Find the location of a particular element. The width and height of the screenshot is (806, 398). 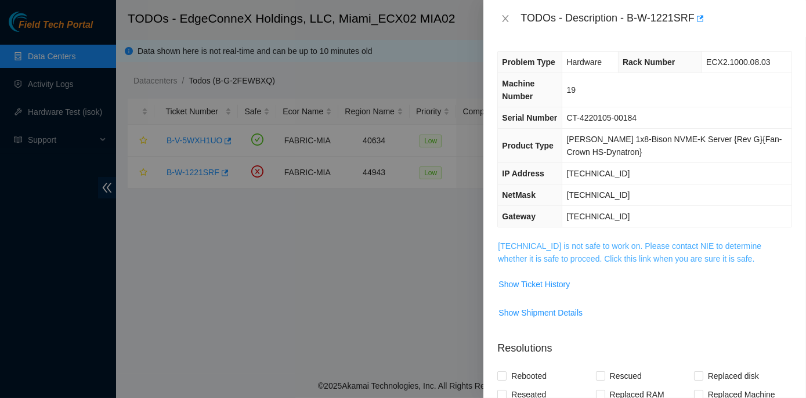

span: Rescued is located at coordinates (626, 376).